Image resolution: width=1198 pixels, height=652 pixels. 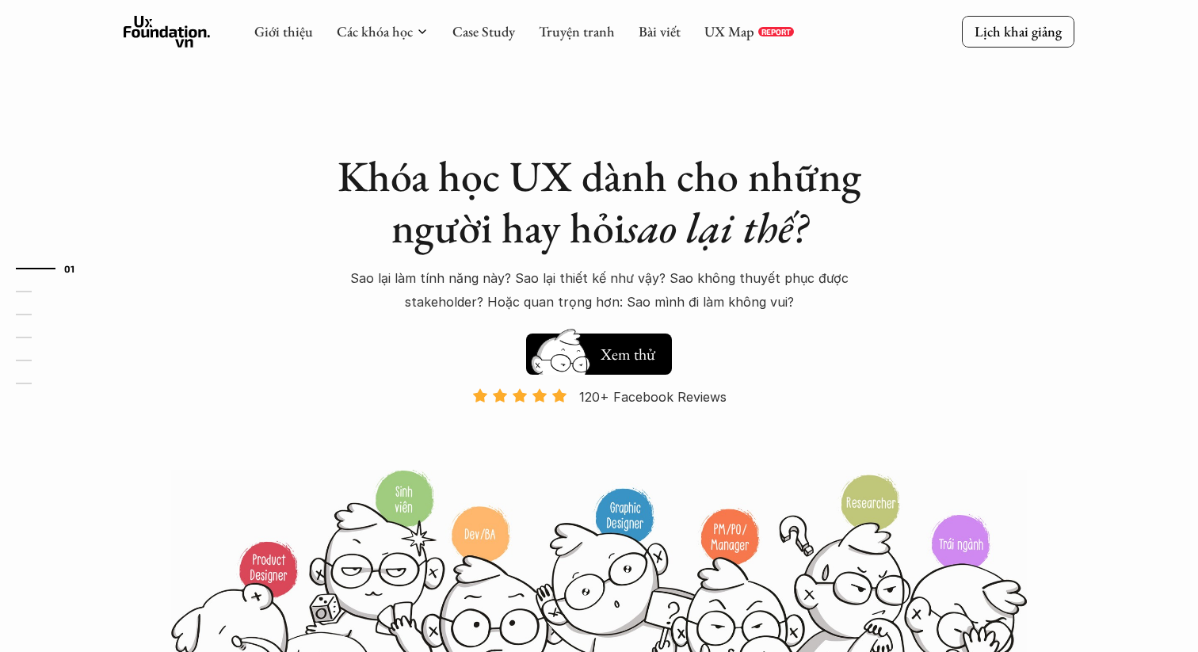 I want to click on em: sao lại thế?, so click(x=717, y=227).